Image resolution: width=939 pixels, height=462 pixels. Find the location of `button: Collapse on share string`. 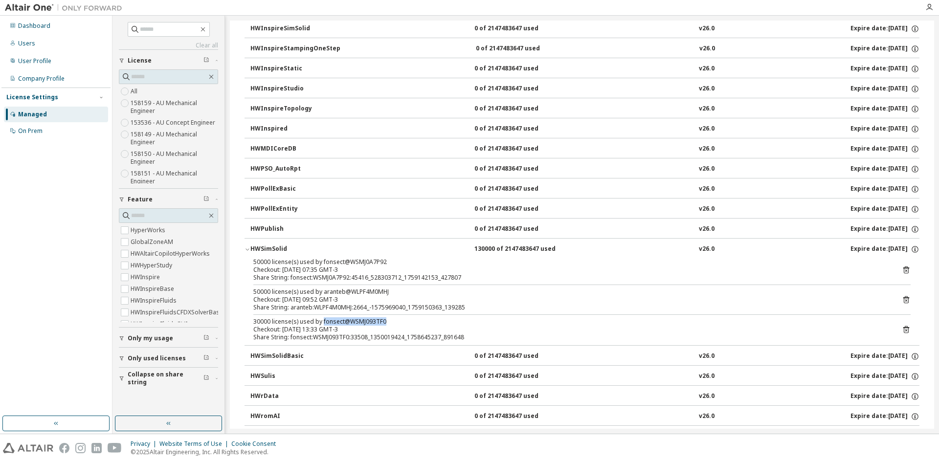

button: Collapse on share string is located at coordinates (168, 378).